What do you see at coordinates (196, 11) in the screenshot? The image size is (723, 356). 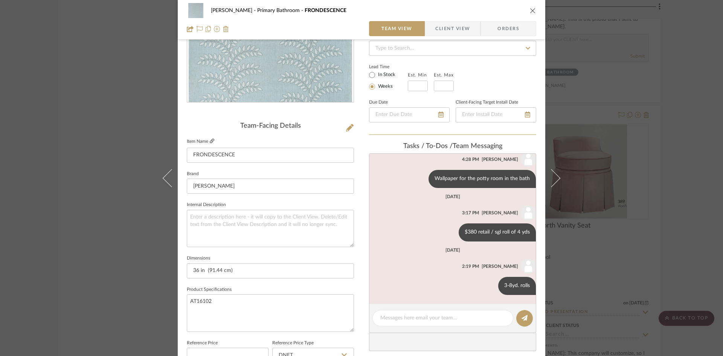 I see `img: c659fcd9-cd2f-472e-ad4a-b2f6e10673eb_48x40.jpg` at bounding box center [196, 11].